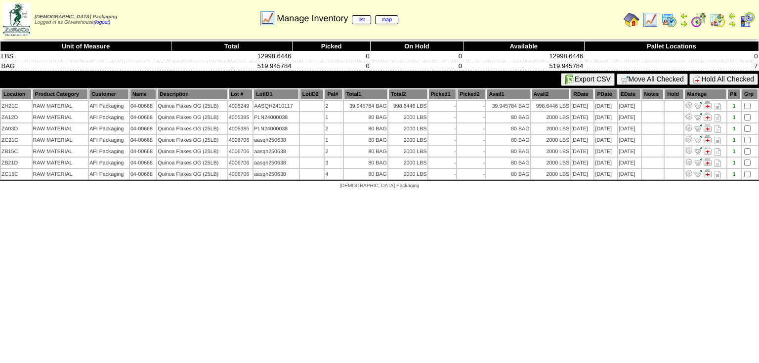 Image resolution: width=759 pixels, height=363 pixels. I want to click on img: zoroco-logo-small.webp, so click(16, 19).